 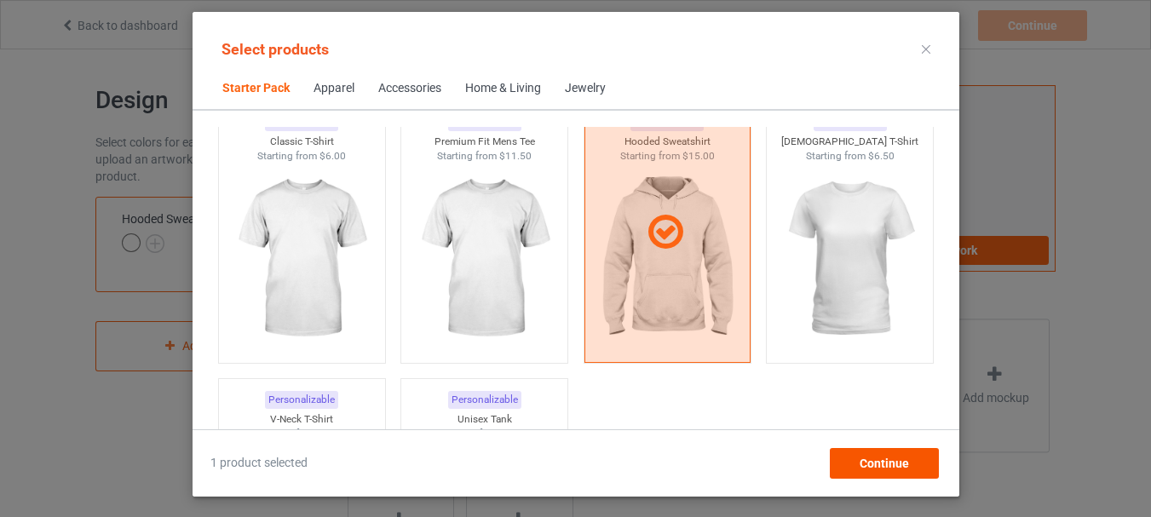 I want to click on div: Premium Fit Mens Tee, so click(x=484, y=141).